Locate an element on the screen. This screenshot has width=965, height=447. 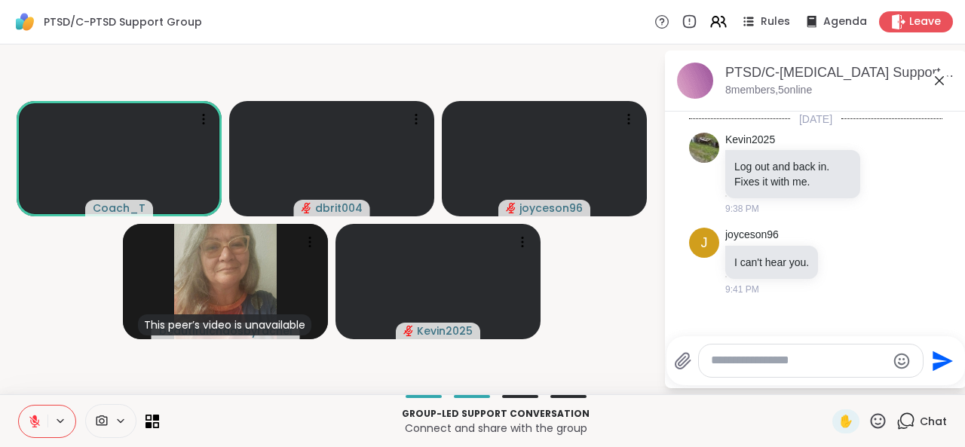
span: j is located at coordinates (704, 243).